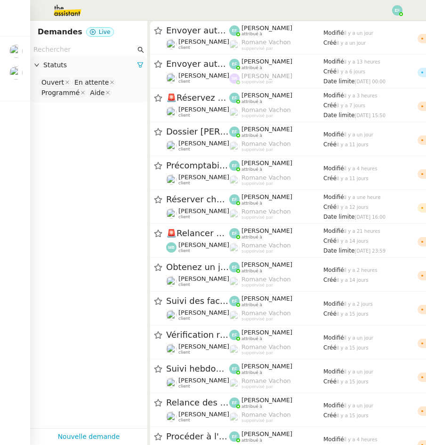 Image resolution: width=426 pixels, height=445 pixels. Describe the element at coordinates (358, 304) in the screenshot. I see `span: il y a 2 jours` at that location.